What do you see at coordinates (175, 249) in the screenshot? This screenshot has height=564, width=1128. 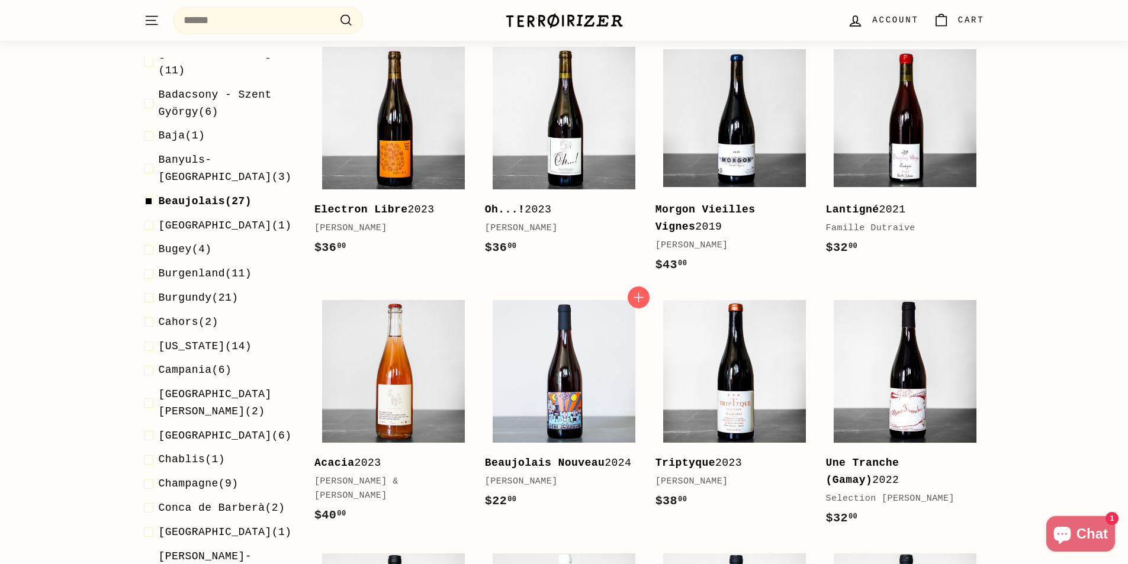 I see `span: Bugey` at bounding box center [175, 249].